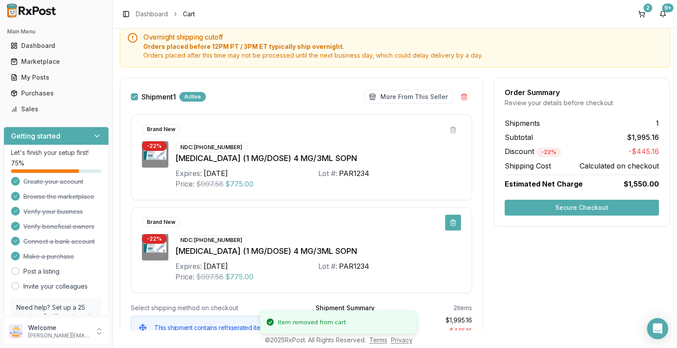 The width and height of the screenshot is (677, 348). What do you see at coordinates (56, 46) in the screenshot?
I see `div: Dashboard` at bounding box center [56, 46].